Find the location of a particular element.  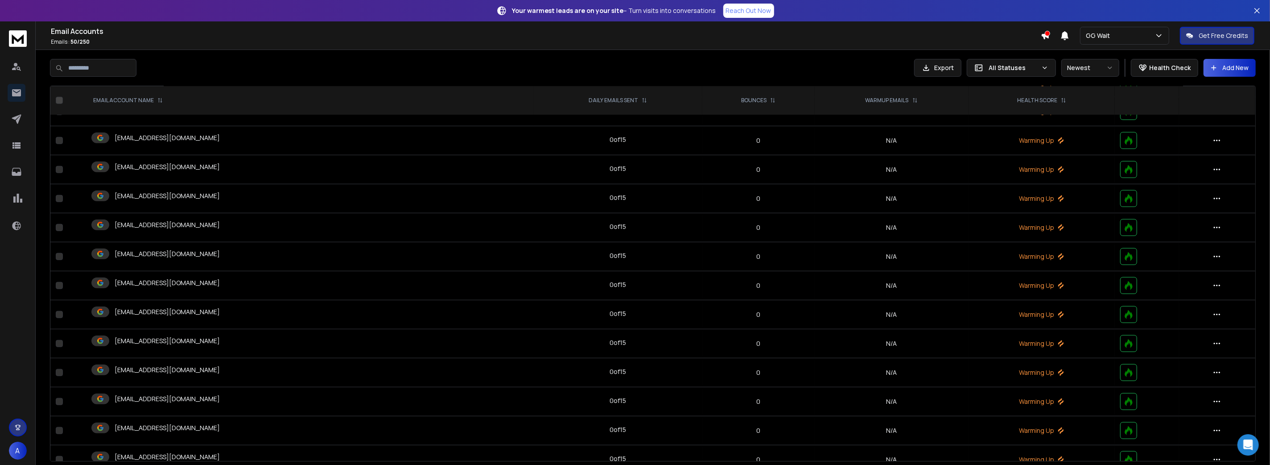

p: All Statuses is located at coordinates (1013, 68).